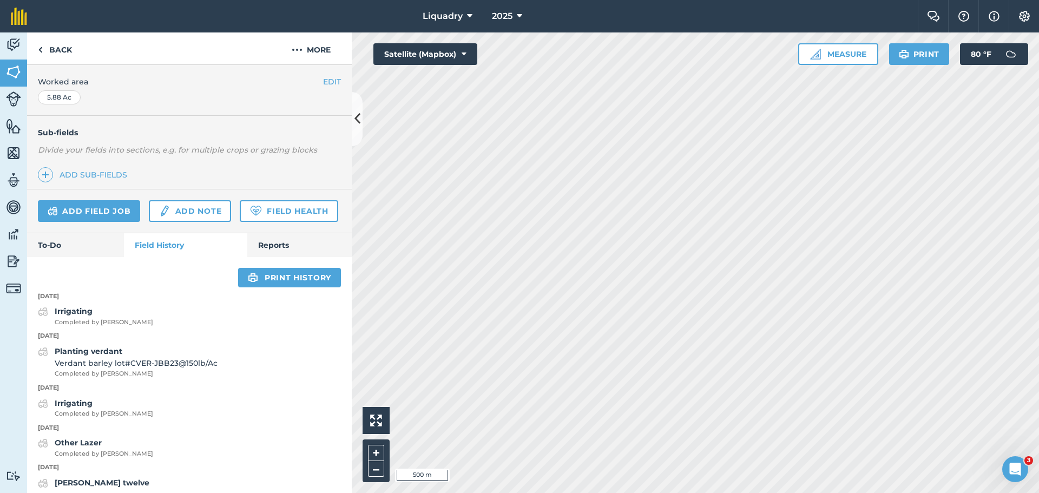  I want to click on img: Ruler icon, so click(816, 54).